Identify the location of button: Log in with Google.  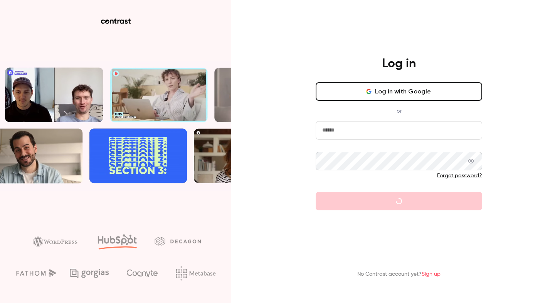
(399, 92).